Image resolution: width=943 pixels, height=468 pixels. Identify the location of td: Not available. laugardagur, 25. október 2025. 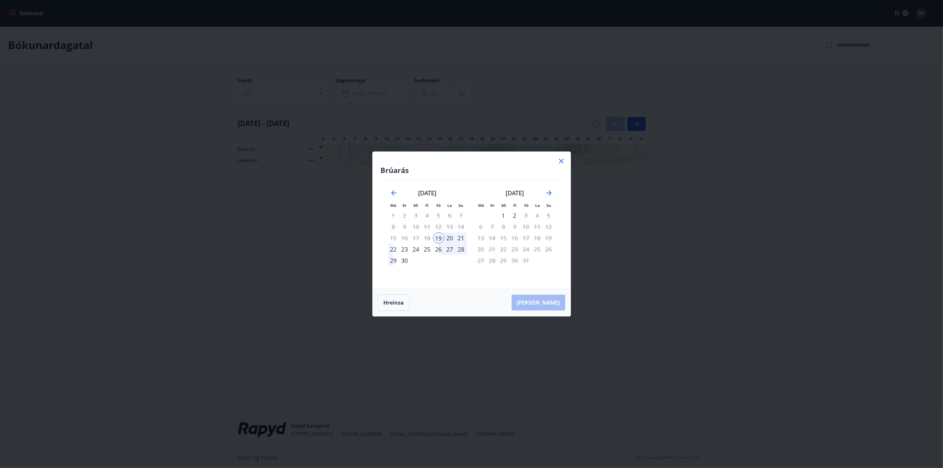
(538, 249).